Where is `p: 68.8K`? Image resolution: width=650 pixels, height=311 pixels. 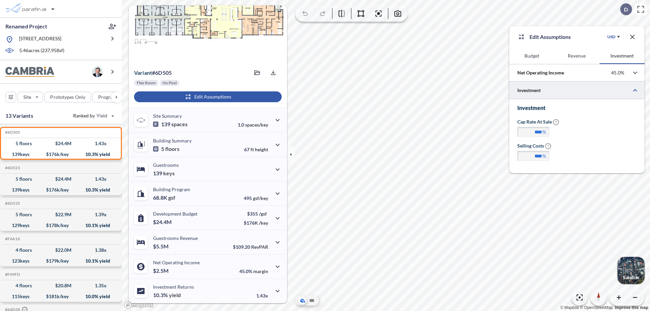
p: 68.8K is located at coordinates (164, 198).